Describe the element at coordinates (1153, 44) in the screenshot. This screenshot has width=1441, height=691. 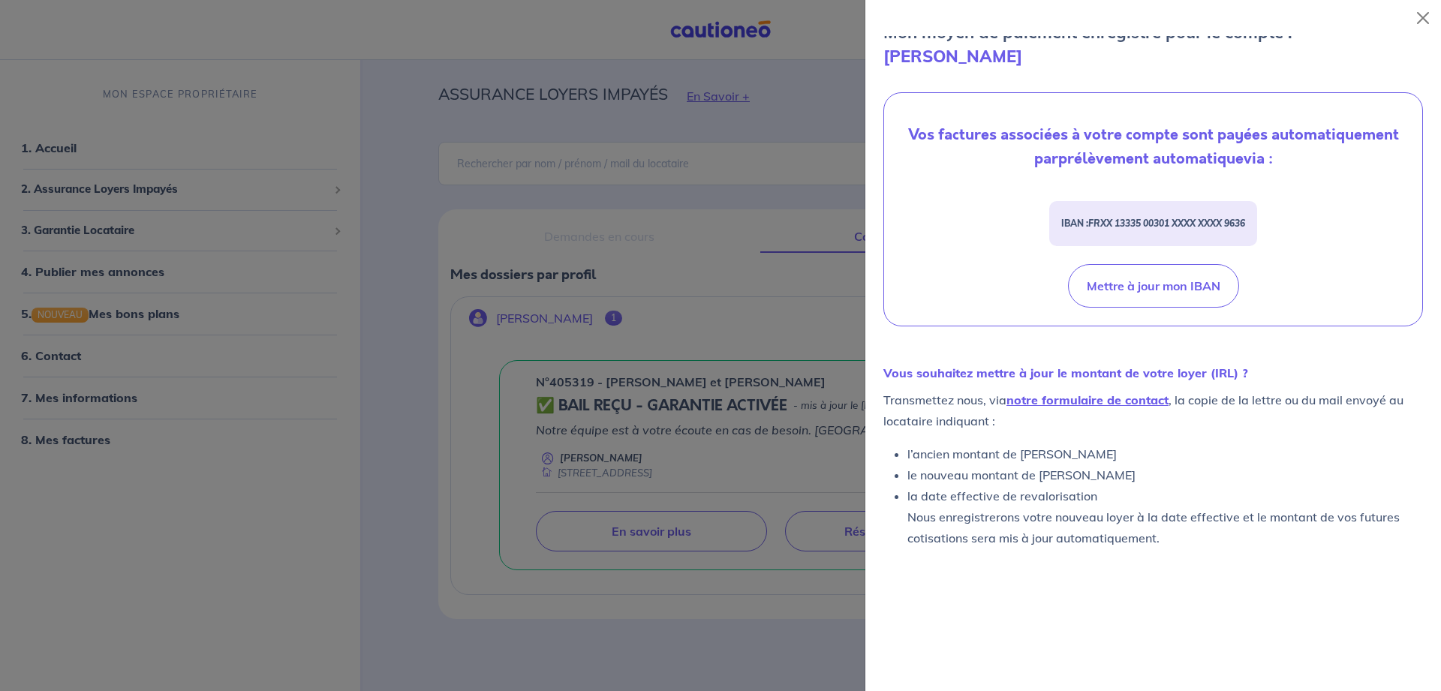
I see `p: Mon moyen de paiement enregistré pour le compte :` at that location.